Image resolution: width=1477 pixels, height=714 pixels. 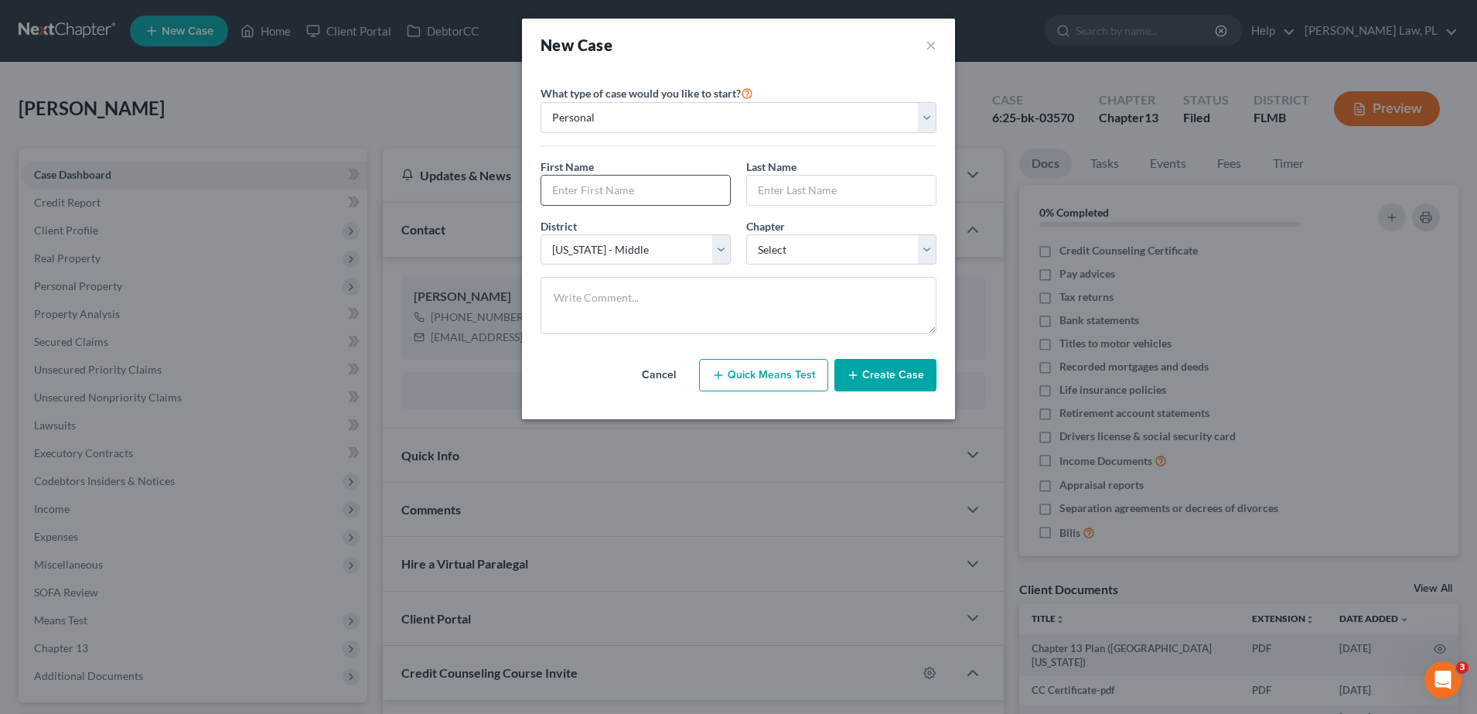 What do you see at coordinates (636, 190) in the screenshot?
I see `input: Enter First Name` at bounding box center [636, 190].